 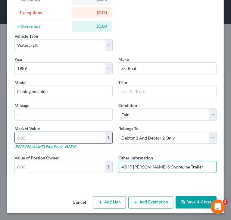 What do you see at coordinates (136, 157) in the screenshot?
I see `label: Other Information` at bounding box center [136, 157].